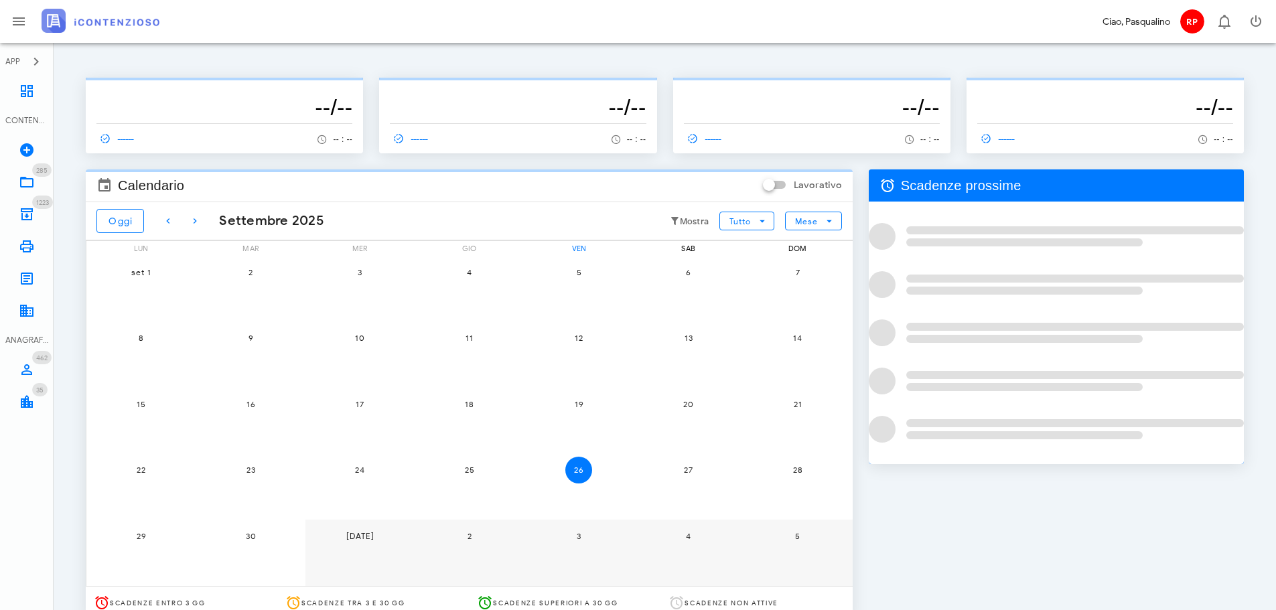 This screenshot has width=1276, height=610. Describe the element at coordinates (141, 469) in the screenshot. I see `span: 22` at that location.